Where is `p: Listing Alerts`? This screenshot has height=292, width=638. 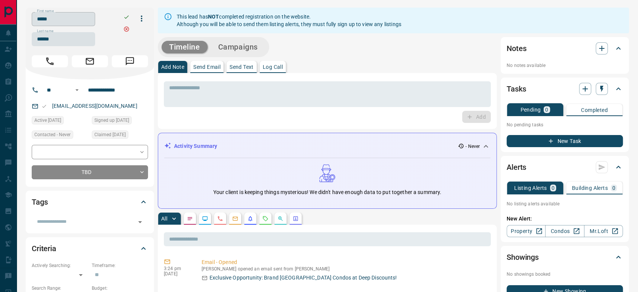 p: Listing Alerts is located at coordinates (531, 188).